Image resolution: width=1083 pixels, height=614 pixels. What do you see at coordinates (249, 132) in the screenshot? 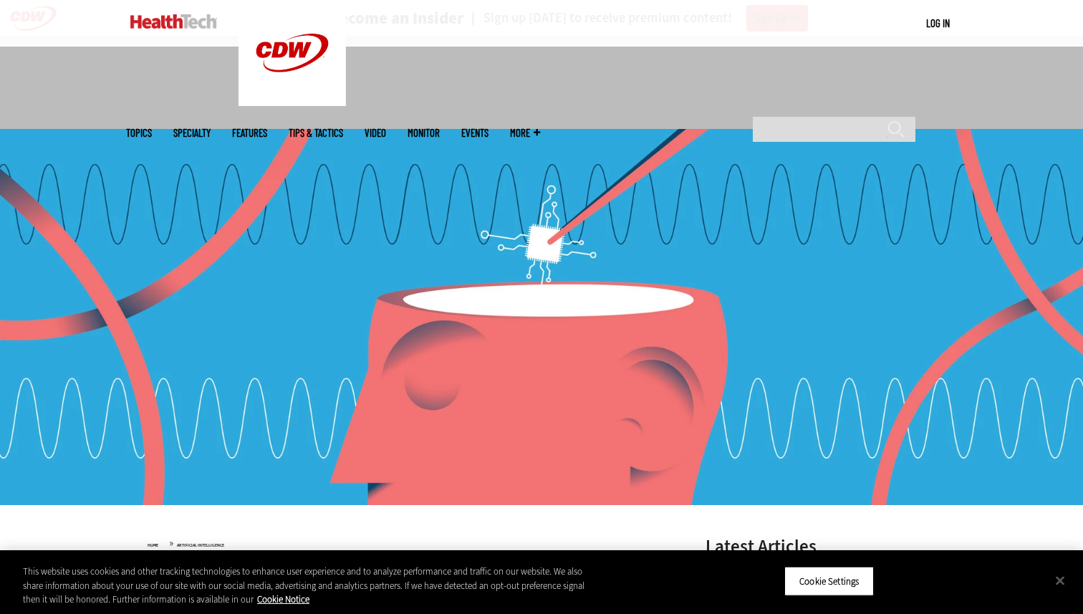
I see `a: Features` at bounding box center [249, 132].